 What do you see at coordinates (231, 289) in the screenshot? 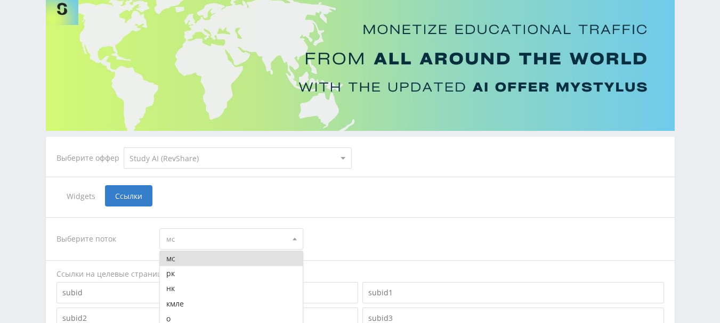
I see `button: нк` at bounding box center [231, 289].